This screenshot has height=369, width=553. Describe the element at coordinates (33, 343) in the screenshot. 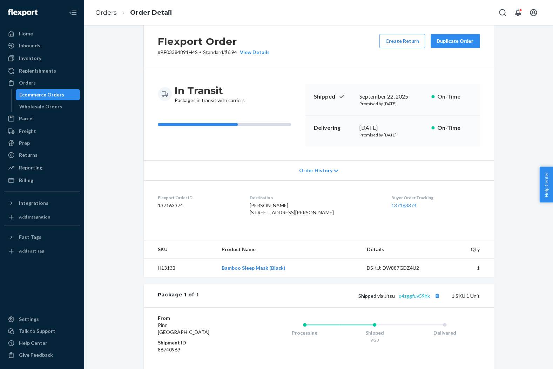

I see `div: Help Center` at that location.